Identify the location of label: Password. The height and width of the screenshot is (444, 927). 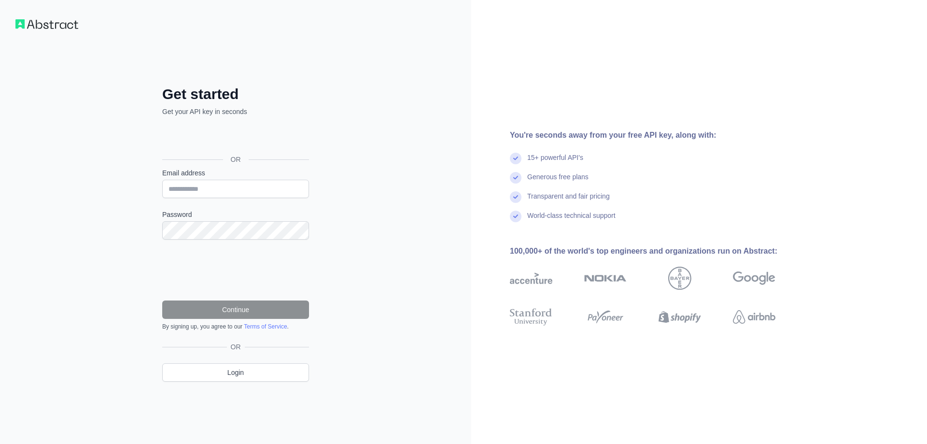
(236, 214).